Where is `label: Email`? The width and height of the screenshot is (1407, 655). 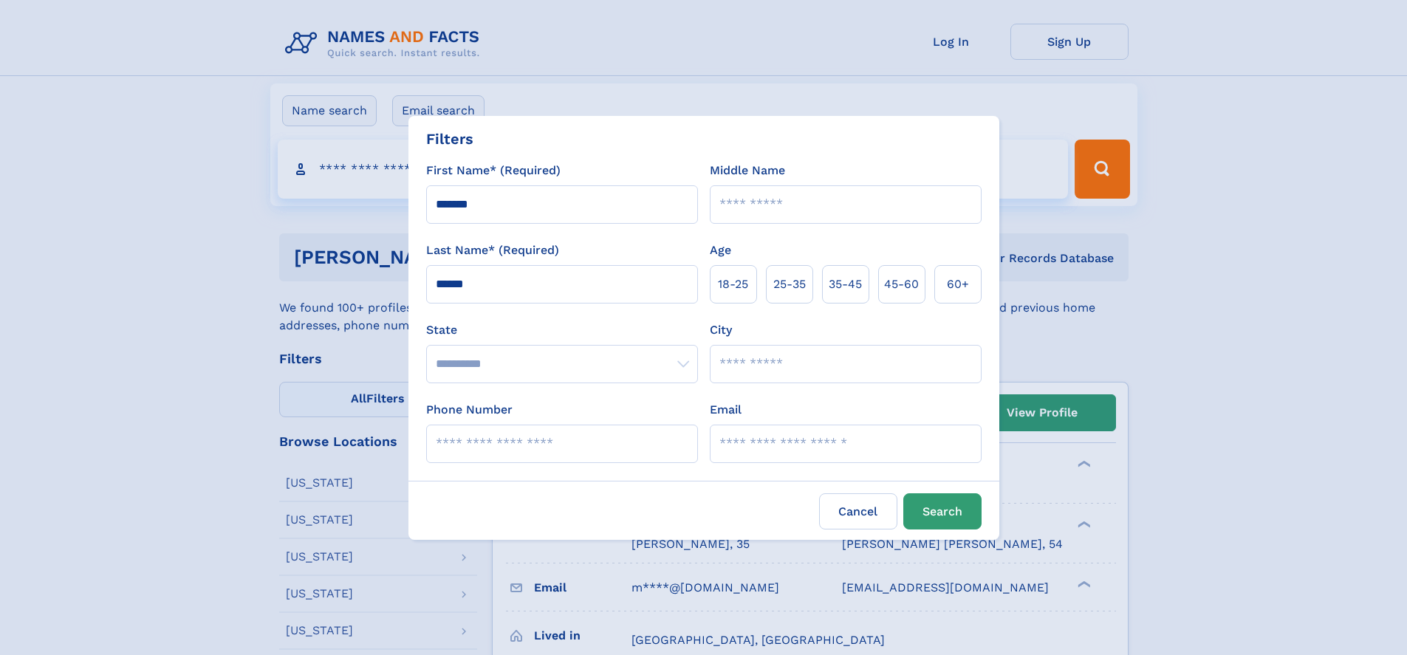
label: Email is located at coordinates (725, 410).